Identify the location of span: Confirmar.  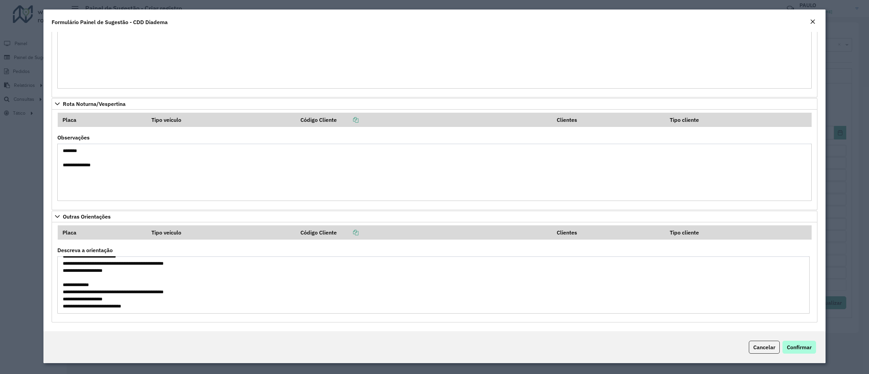
(799, 347).